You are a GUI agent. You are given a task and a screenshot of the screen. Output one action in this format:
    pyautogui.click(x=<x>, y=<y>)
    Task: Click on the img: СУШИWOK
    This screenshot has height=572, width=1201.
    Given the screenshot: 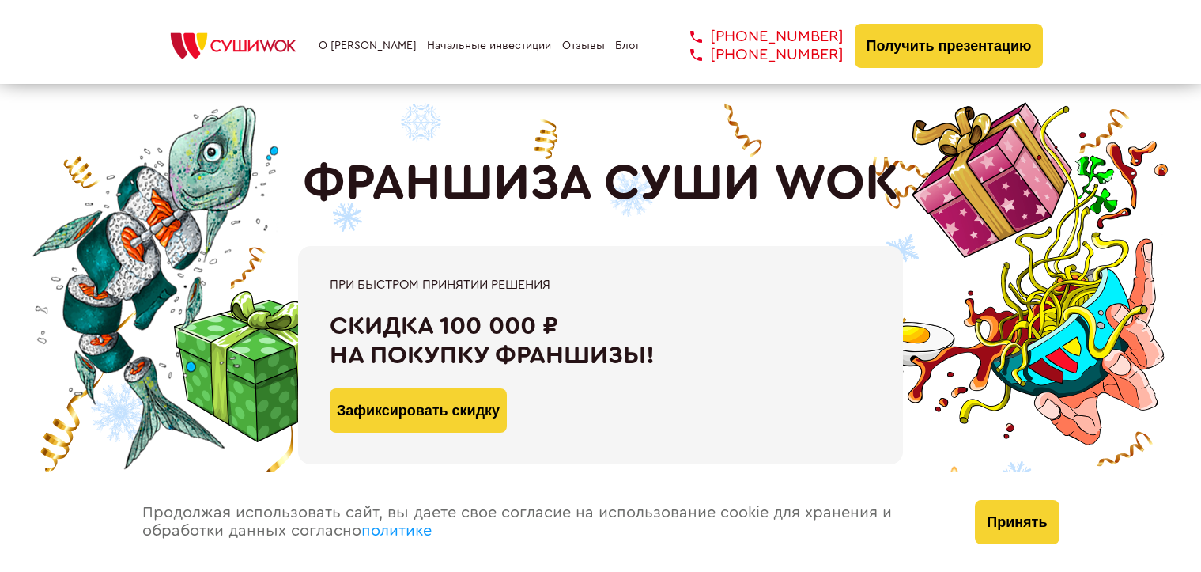 What is the action you would take?
    pyautogui.click(x=233, y=46)
    